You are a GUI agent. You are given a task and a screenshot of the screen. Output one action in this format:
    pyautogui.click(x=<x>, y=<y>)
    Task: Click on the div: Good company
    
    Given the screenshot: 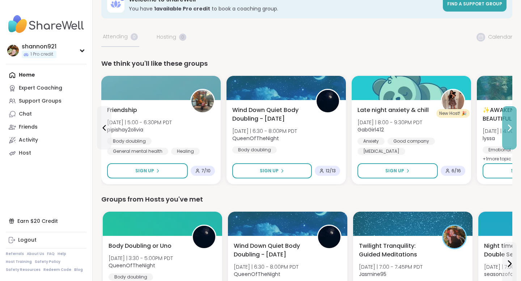 What is the action you would take?
    pyautogui.click(x=411, y=141)
    